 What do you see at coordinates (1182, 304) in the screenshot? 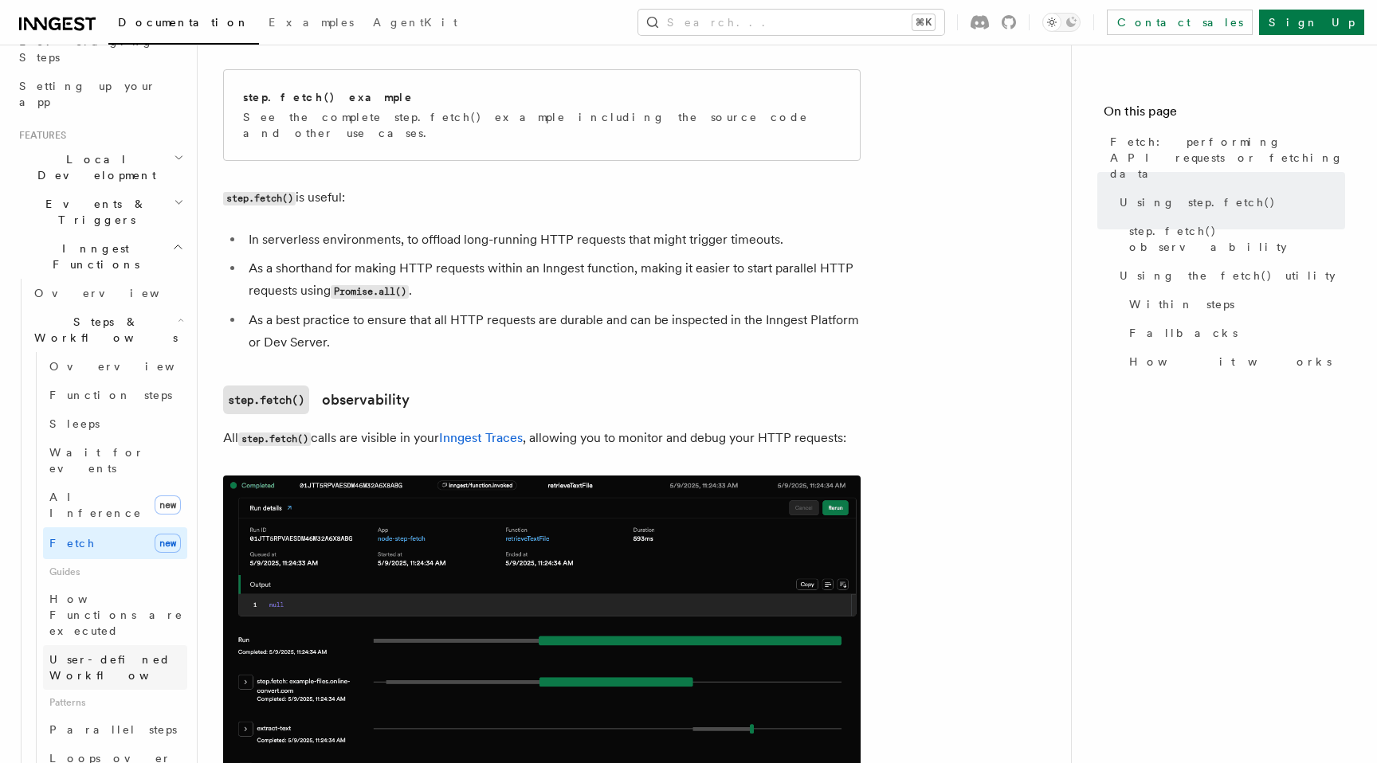
I see `span: Within steps` at bounding box center [1182, 304].